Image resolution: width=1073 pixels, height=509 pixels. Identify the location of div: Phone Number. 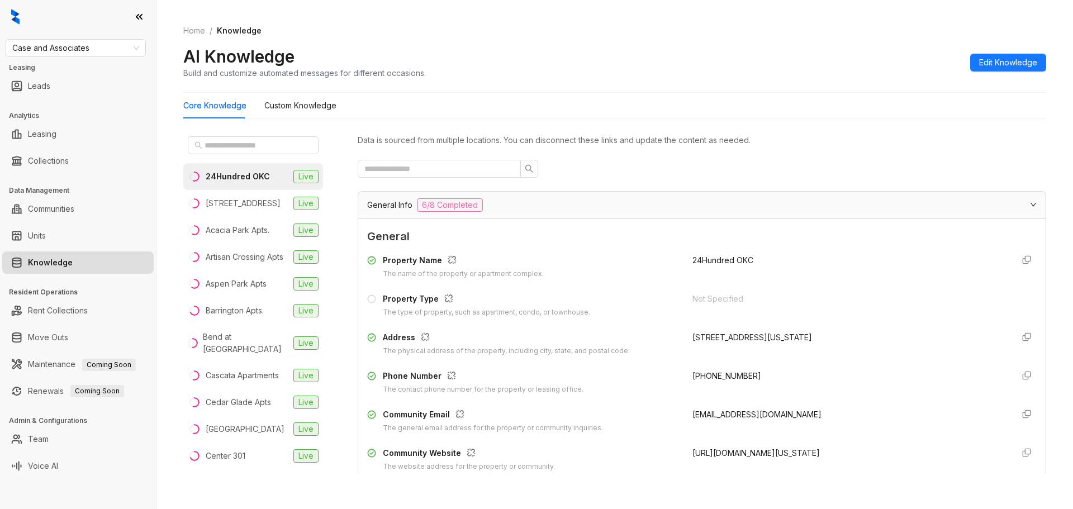
(483, 377).